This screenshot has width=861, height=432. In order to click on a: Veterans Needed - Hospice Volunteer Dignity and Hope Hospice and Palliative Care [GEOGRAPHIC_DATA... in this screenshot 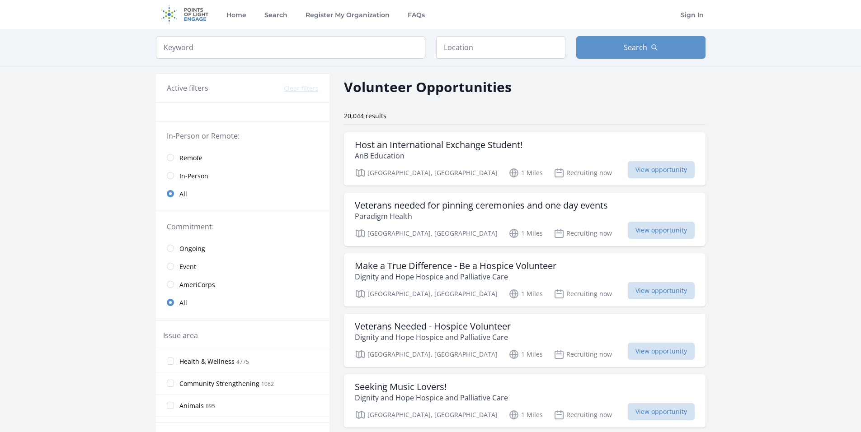, I will do `click(525, 341)`.